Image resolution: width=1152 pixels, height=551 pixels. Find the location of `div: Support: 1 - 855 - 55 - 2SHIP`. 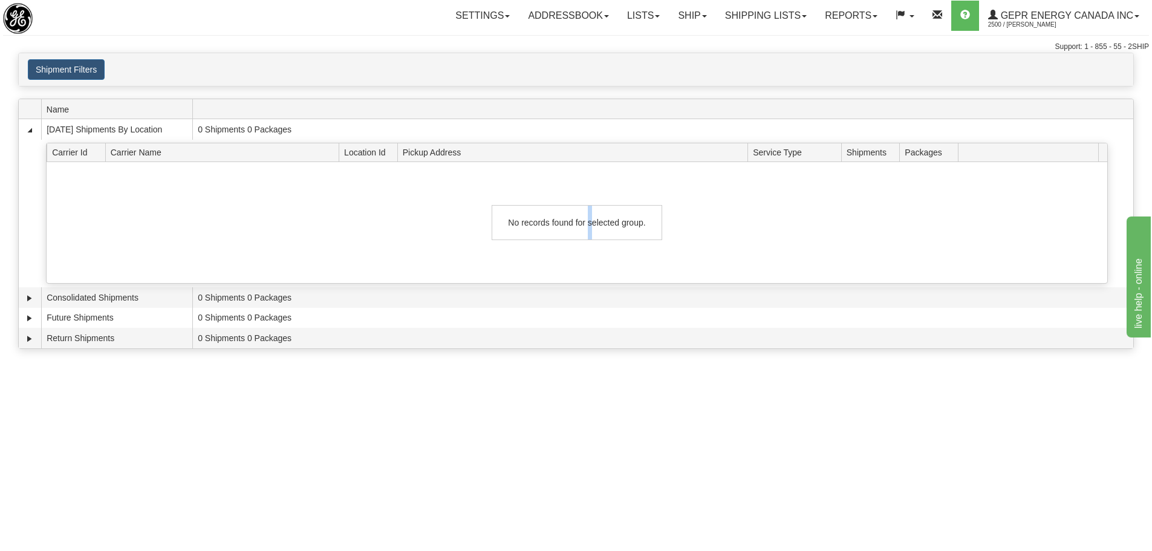

div: Support: 1 - 855 - 55 - 2SHIP is located at coordinates (576, 47).